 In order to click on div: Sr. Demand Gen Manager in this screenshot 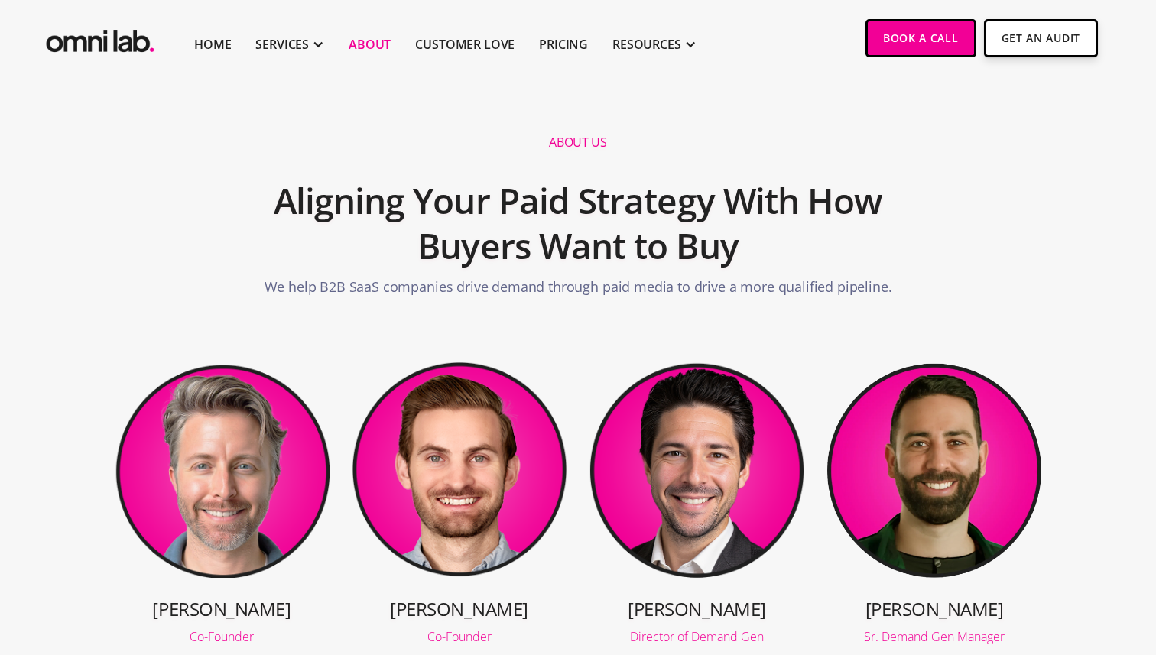, I will do `click(934, 637)`.